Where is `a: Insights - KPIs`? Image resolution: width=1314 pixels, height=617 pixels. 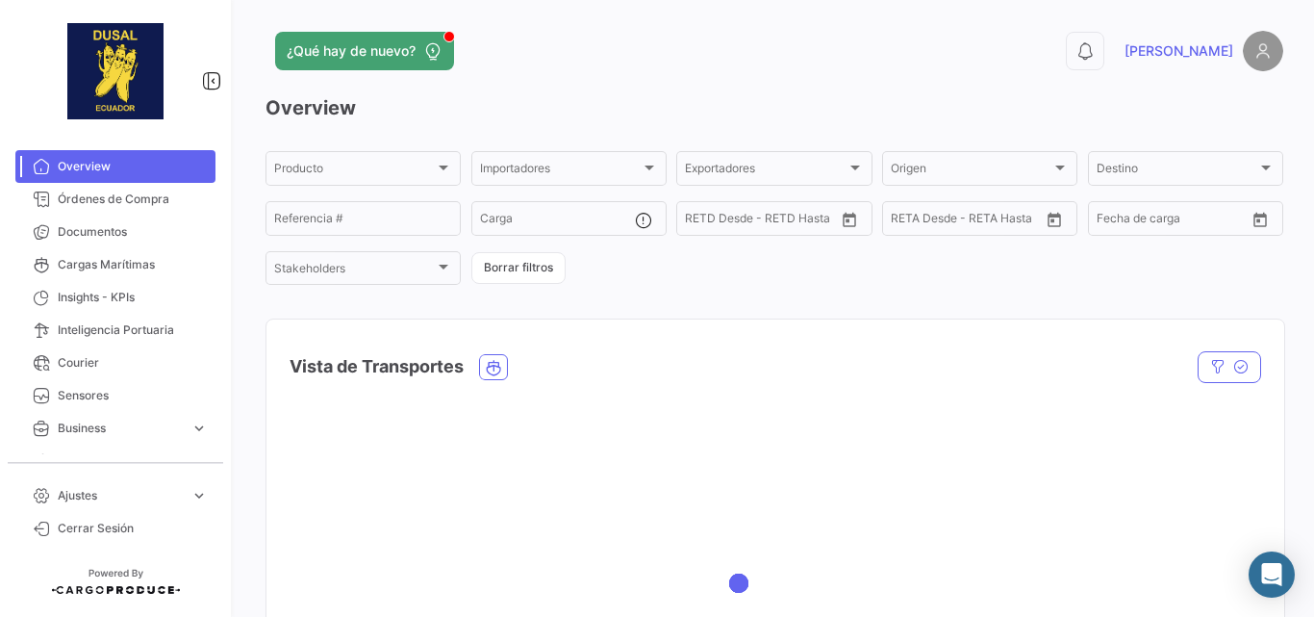
a: Insights - KPIs is located at coordinates (115, 297).